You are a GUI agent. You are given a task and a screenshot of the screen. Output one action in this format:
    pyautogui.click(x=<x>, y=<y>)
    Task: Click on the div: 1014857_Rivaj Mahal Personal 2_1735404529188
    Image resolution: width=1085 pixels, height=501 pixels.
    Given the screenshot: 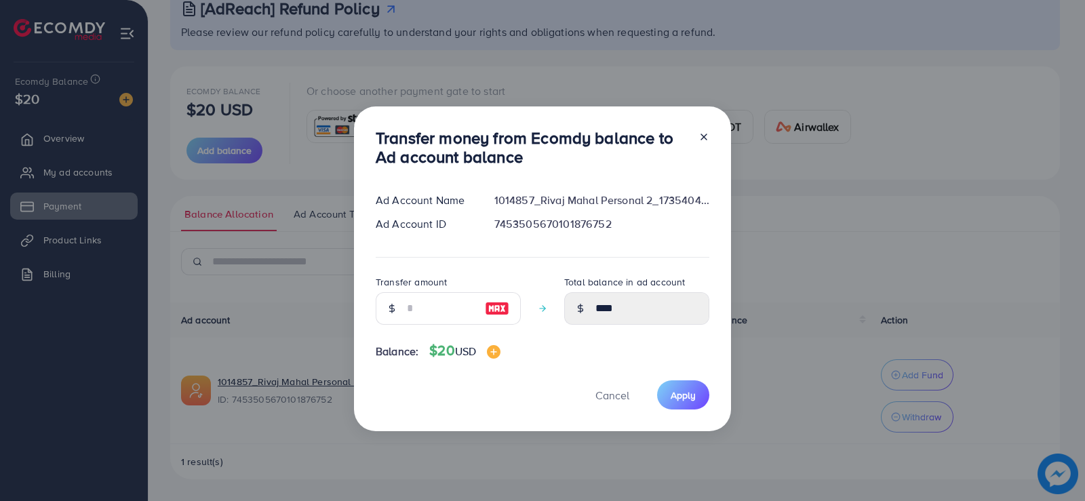 What is the action you would take?
    pyautogui.click(x=601, y=200)
    